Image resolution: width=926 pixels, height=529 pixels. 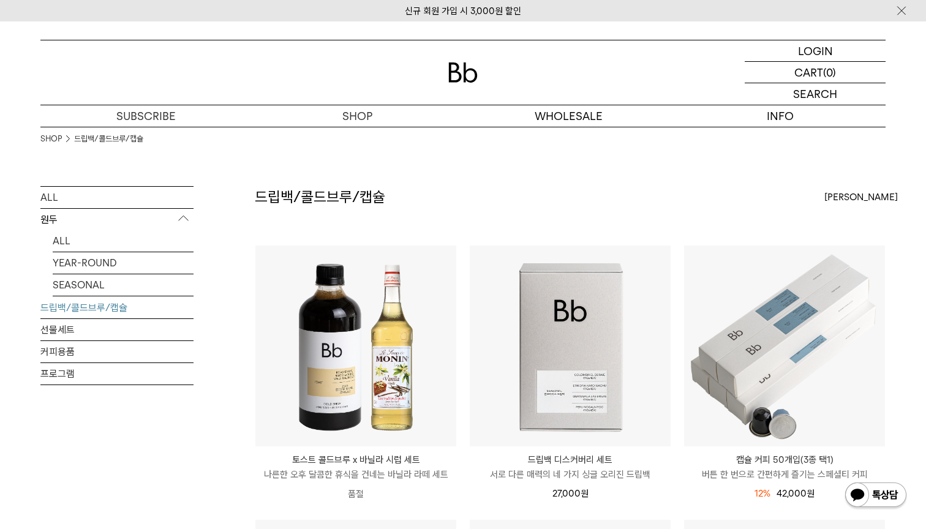 What do you see at coordinates (570, 494) in the screenshot?
I see `span: 27,000` at bounding box center [570, 494].